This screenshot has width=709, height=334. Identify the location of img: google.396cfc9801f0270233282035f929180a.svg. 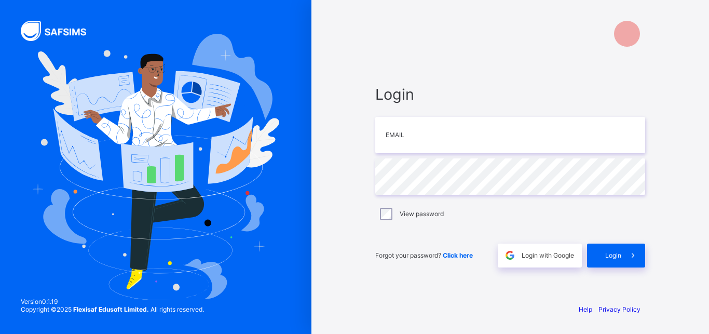
(510, 255).